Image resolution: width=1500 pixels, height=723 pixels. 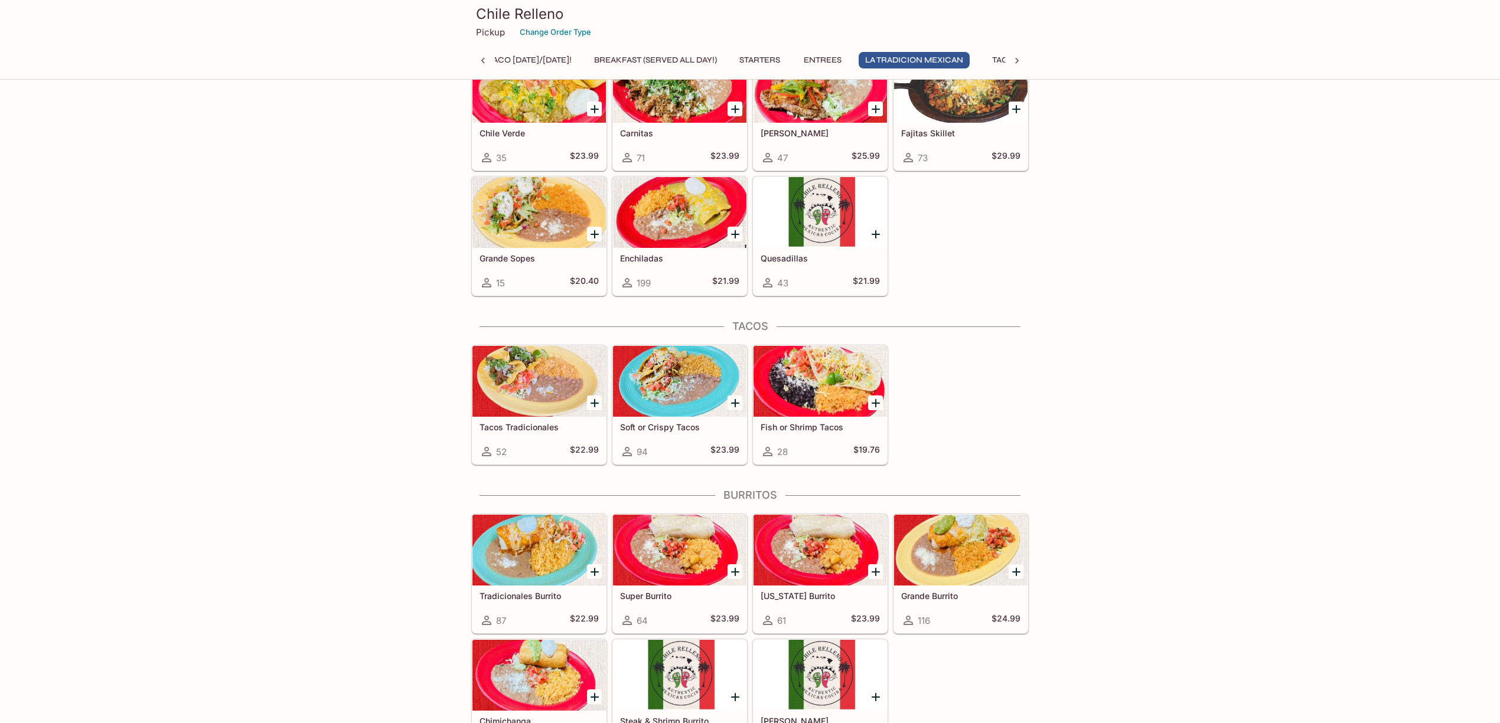 I want to click on div: Chile Verde, so click(x=539, y=87).